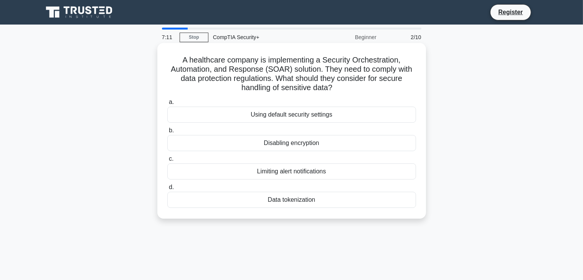 Image resolution: width=583 pixels, height=280 pixels. I want to click on div: Data tokenization, so click(292, 200).